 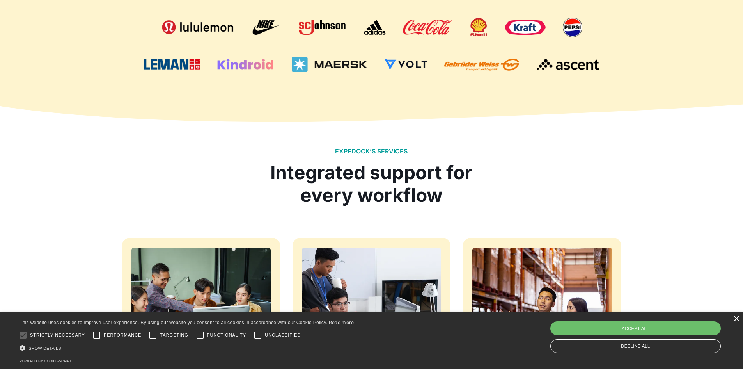 I want to click on div: Decline all, so click(x=636, y=346).